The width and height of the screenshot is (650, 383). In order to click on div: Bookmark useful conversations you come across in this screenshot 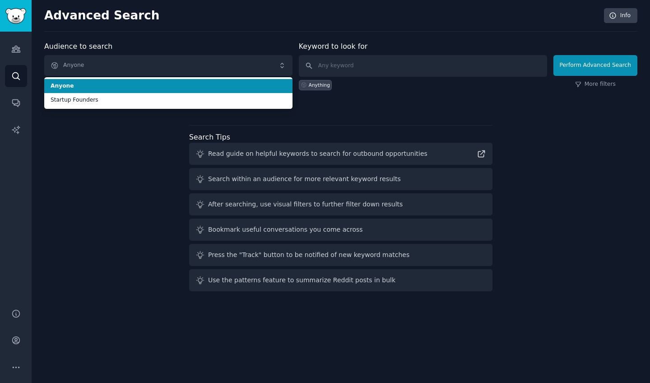, I will do `click(285, 229)`.